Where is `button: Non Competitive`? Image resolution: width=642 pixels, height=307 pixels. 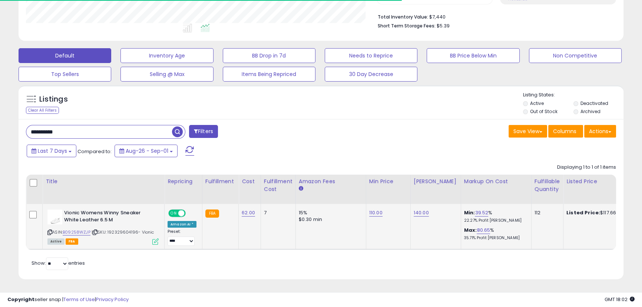 button: Non Competitive is located at coordinates (575, 56).